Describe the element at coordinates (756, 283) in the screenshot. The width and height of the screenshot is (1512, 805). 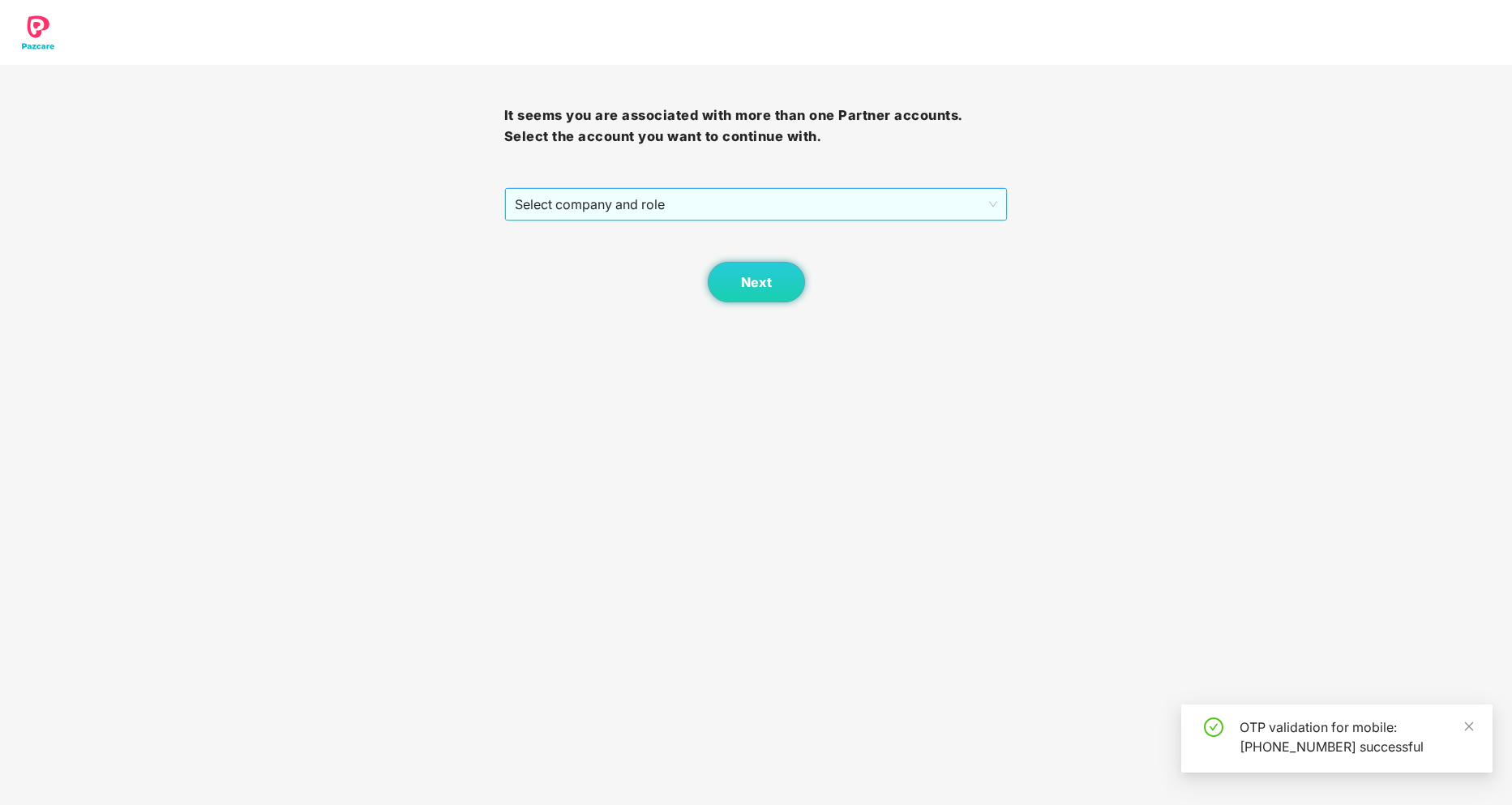
I see `button: Next` at that location.